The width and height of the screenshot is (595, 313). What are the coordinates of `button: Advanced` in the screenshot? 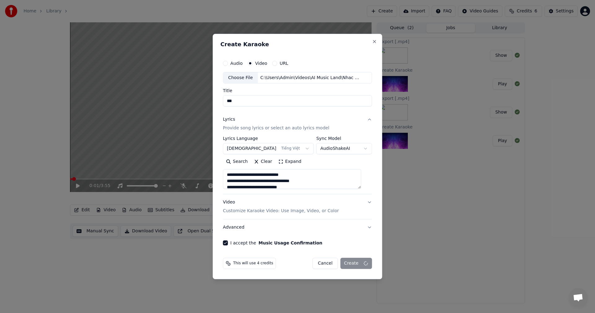 It's located at (297, 227).